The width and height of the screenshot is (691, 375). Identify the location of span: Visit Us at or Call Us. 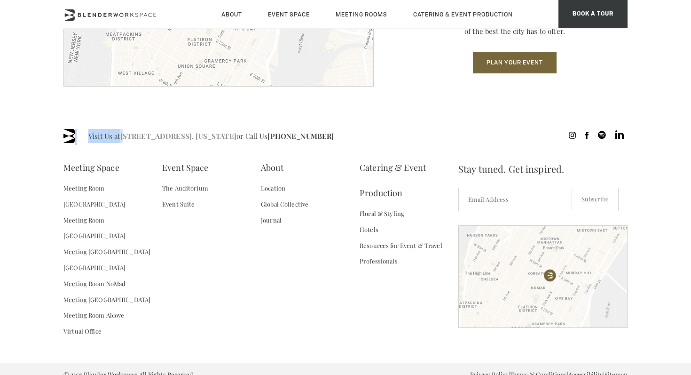
(211, 136).